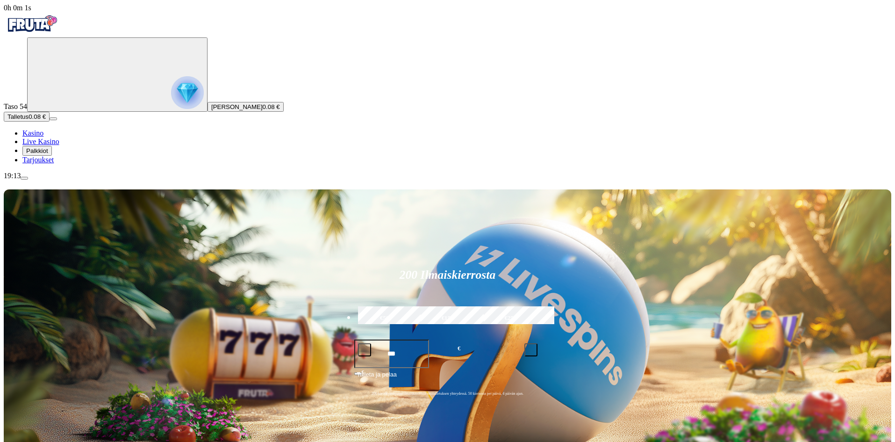 The height and width of the screenshot is (442, 895). I want to click on a: Fruta, so click(32, 33).